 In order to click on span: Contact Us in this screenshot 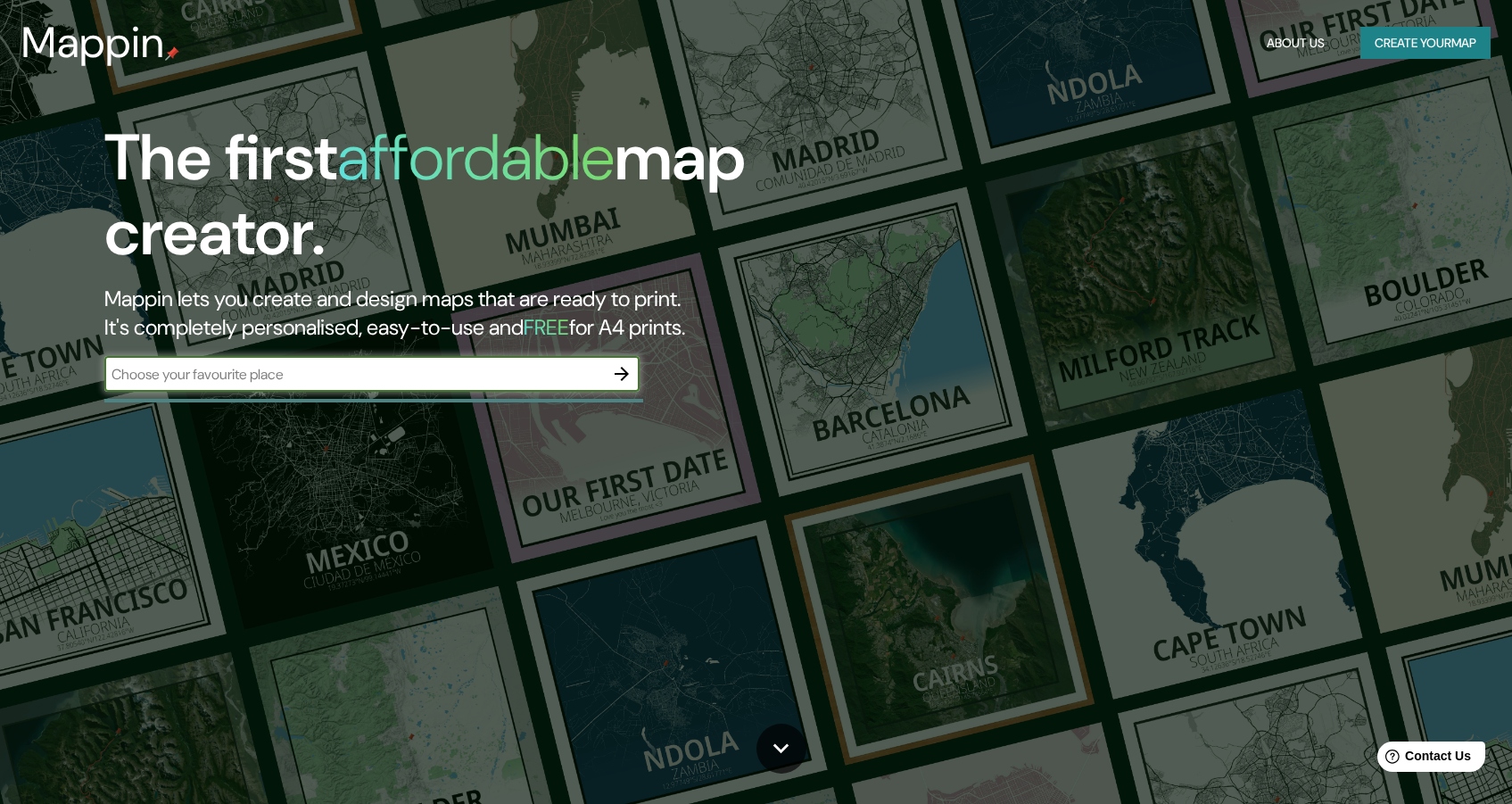, I will do `click(85, 22)`.